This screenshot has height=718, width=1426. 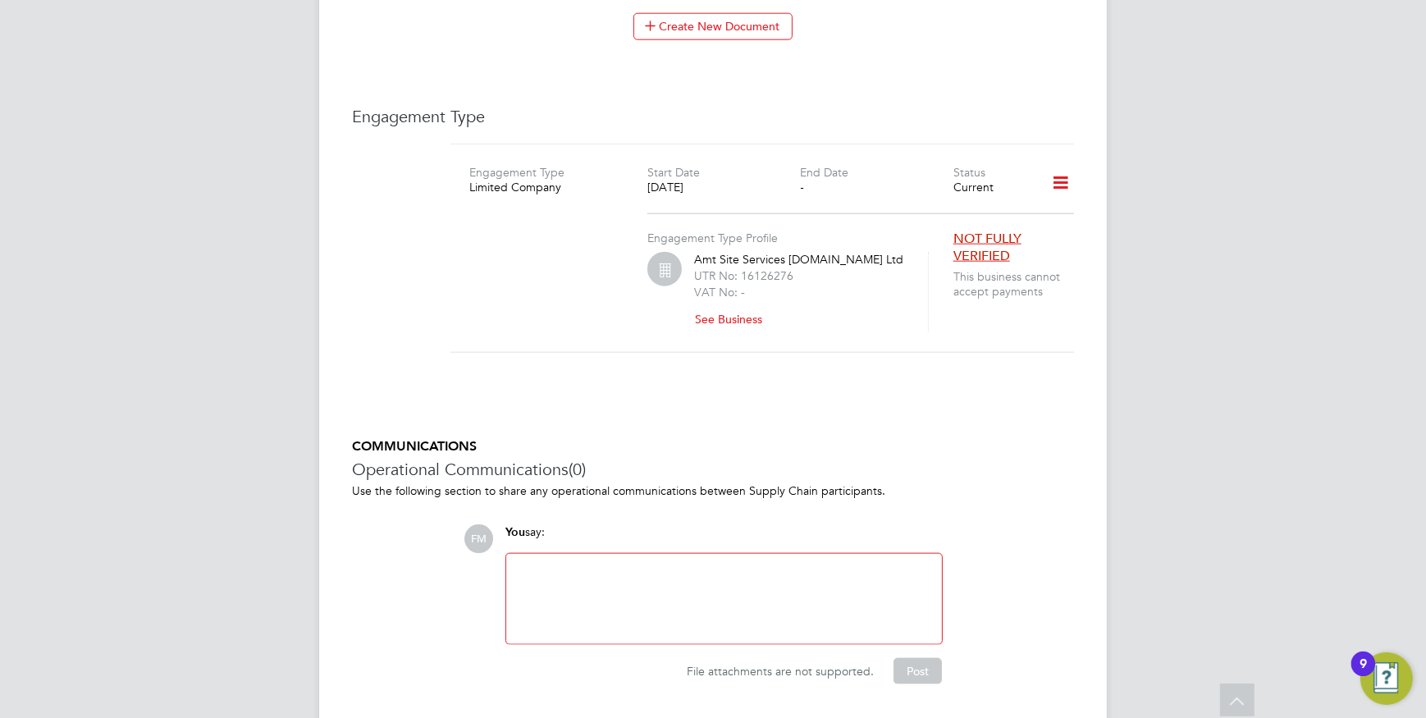 I want to click on label: VAT No: -, so click(x=720, y=292).